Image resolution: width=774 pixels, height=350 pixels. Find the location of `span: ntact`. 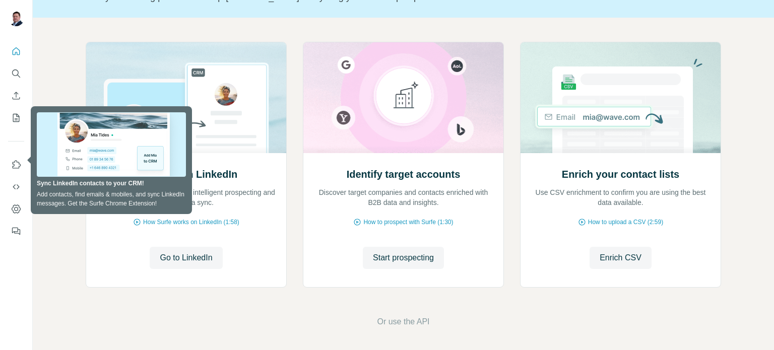

span: ntact is located at coordinates (132, 192).